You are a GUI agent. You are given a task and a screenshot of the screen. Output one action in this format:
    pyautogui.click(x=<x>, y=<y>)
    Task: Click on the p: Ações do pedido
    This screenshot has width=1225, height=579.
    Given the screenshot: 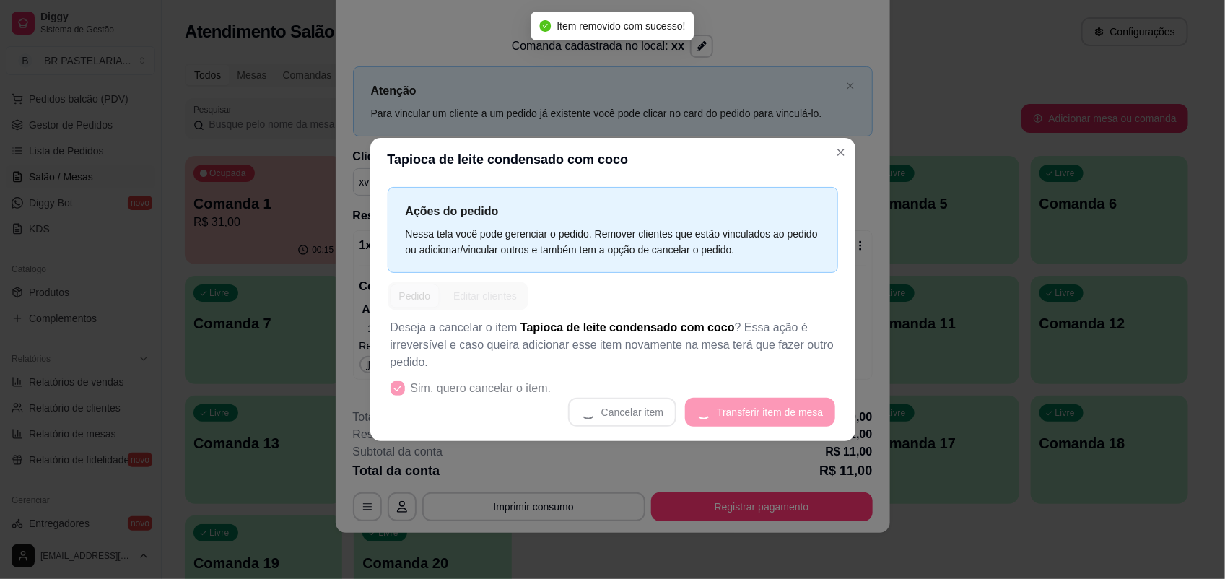 What is the action you would take?
    pyautogui.click(x=613, y=211)
    